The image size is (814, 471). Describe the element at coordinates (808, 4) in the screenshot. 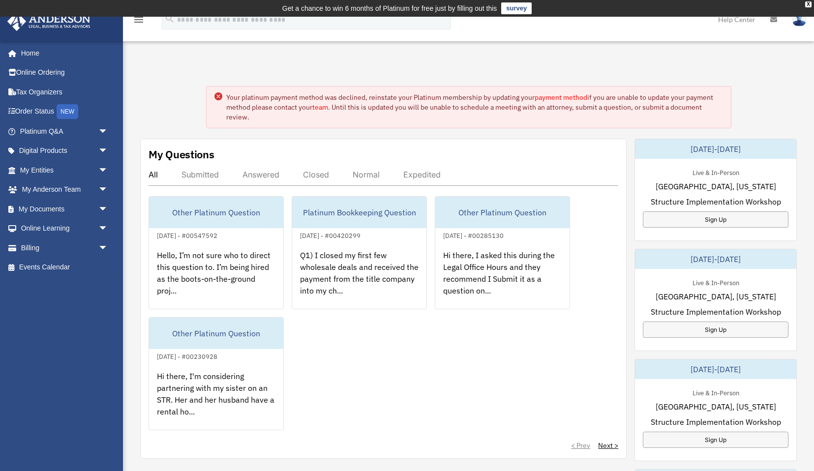

I see `div: close` at that location.